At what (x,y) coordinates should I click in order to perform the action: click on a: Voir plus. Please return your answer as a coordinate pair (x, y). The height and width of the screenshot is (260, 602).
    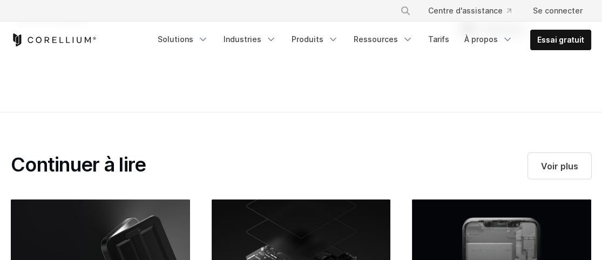
    Looking at the image, I should click on (559, 166).